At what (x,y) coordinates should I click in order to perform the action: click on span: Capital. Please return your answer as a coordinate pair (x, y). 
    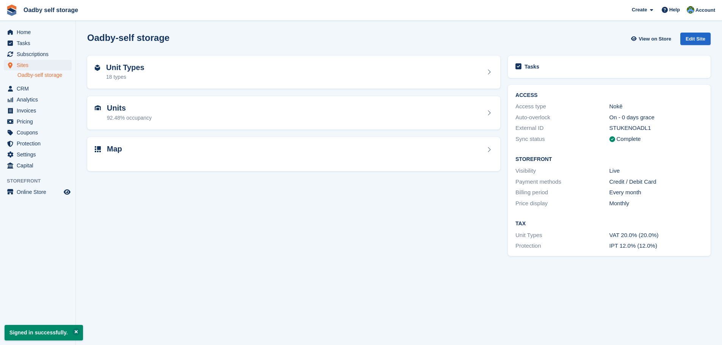
    Looking at the image, I should click on (39, 166).